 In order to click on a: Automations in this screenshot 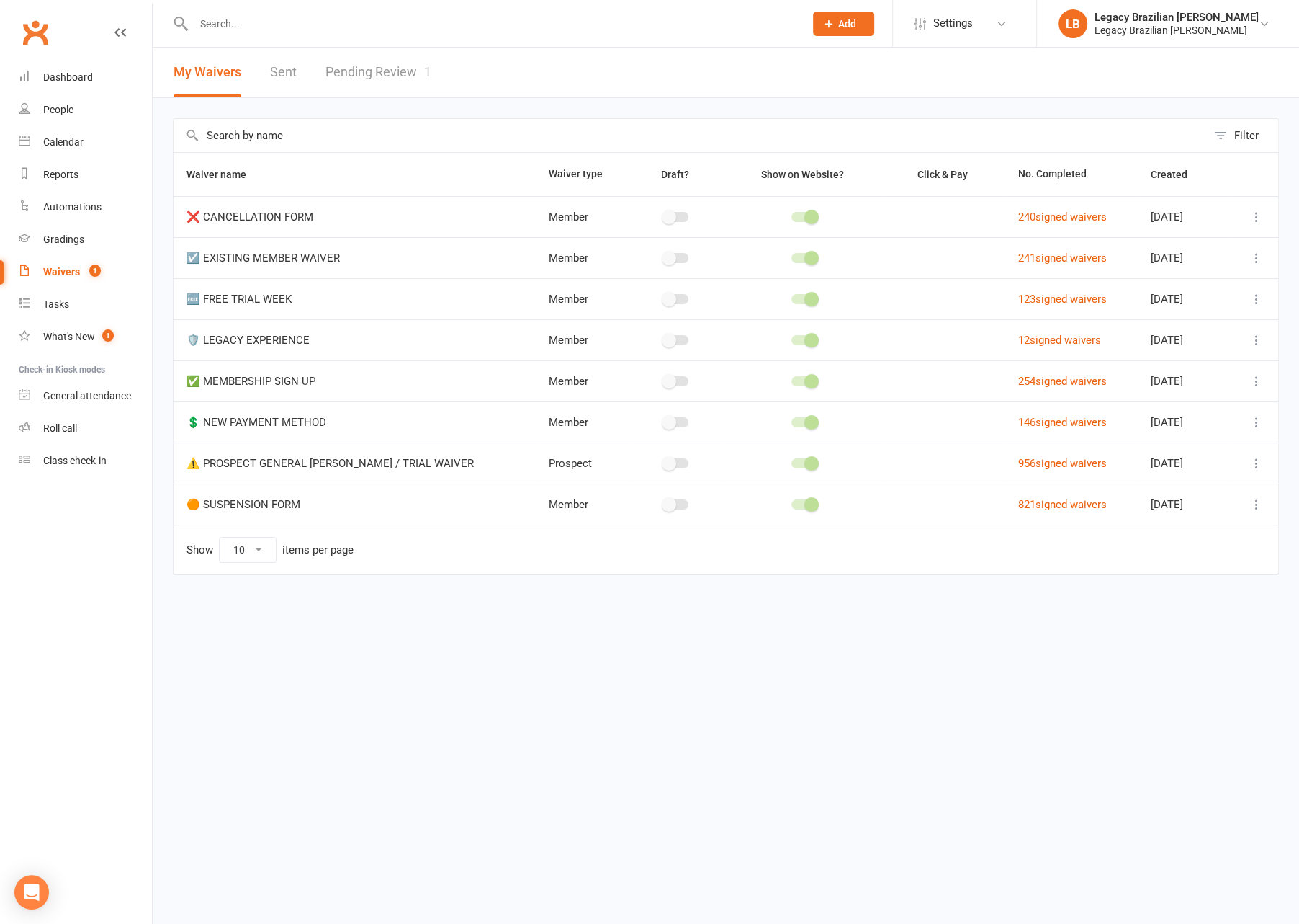, I will do `click(85, 207)`.